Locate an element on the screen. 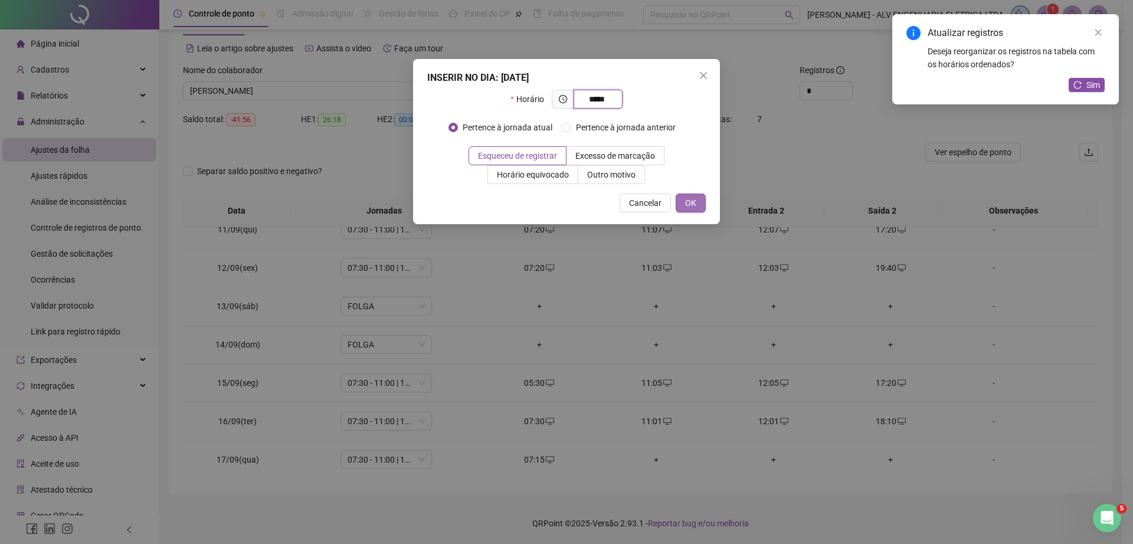 This screenshot has width=1133, height=544. div: Atualizar registros is located at coordinates (1016, 33).